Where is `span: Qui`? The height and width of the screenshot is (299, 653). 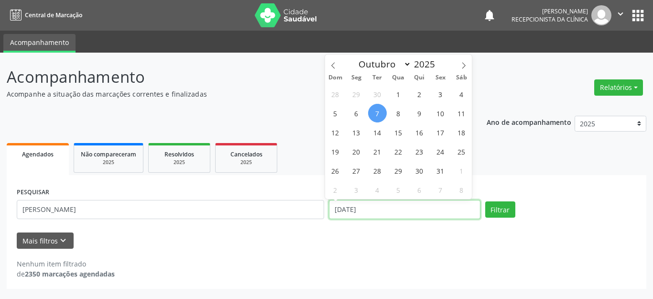
span: Qui is located at coordinates (419, 77).